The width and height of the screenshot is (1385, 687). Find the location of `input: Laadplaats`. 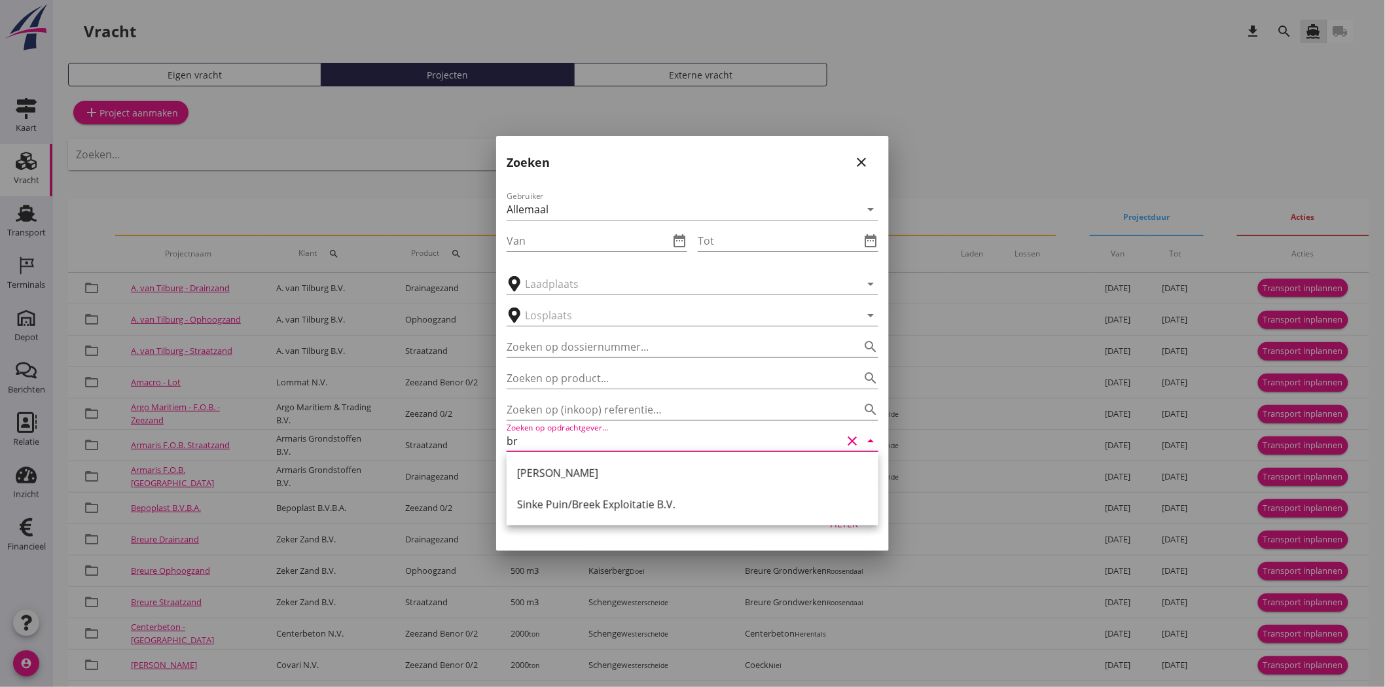

input: Laadplaats is located at coordinates (683, 284).